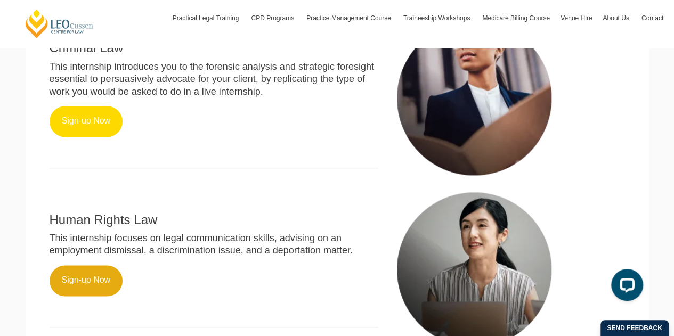 The width and height of the screenshot is (674, 336). Describe the element at coordinates (207, 18) in the screenshot. I see `a: Practical Legal Training` at that location.